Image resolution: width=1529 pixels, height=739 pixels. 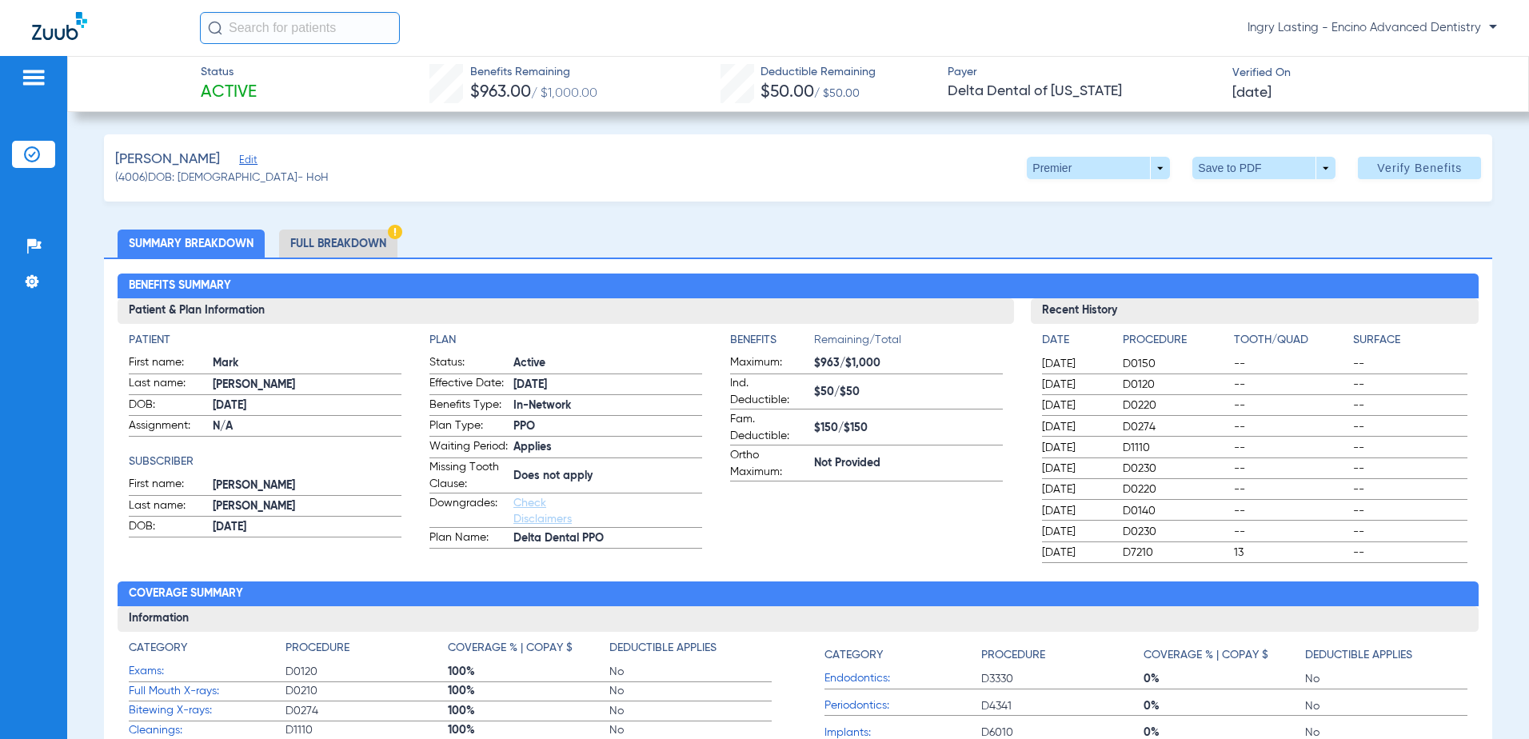 What do you see at coordinates (500, 92) in the screenshot?
I see `span: $963.00` at bounding box center [500, 92].